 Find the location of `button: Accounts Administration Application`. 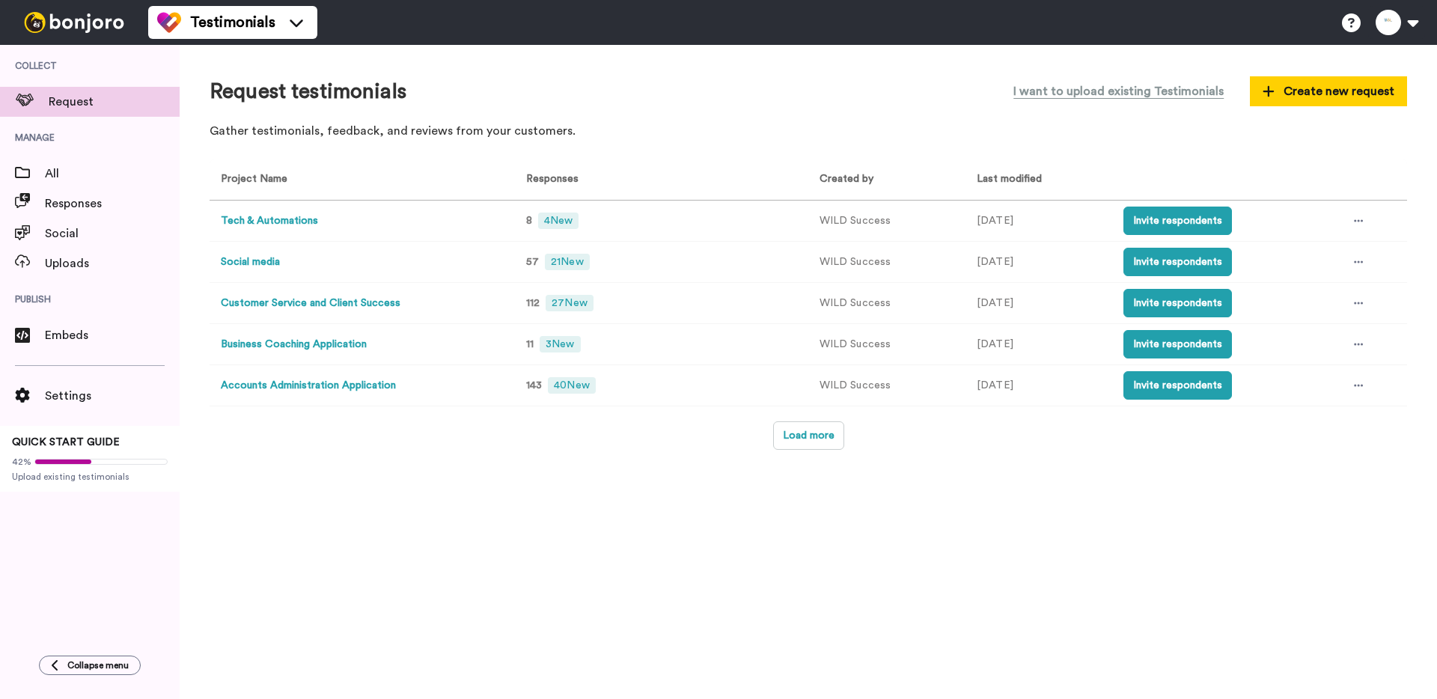

button: Accounts Administration Application is located at coordinates (308, 385).